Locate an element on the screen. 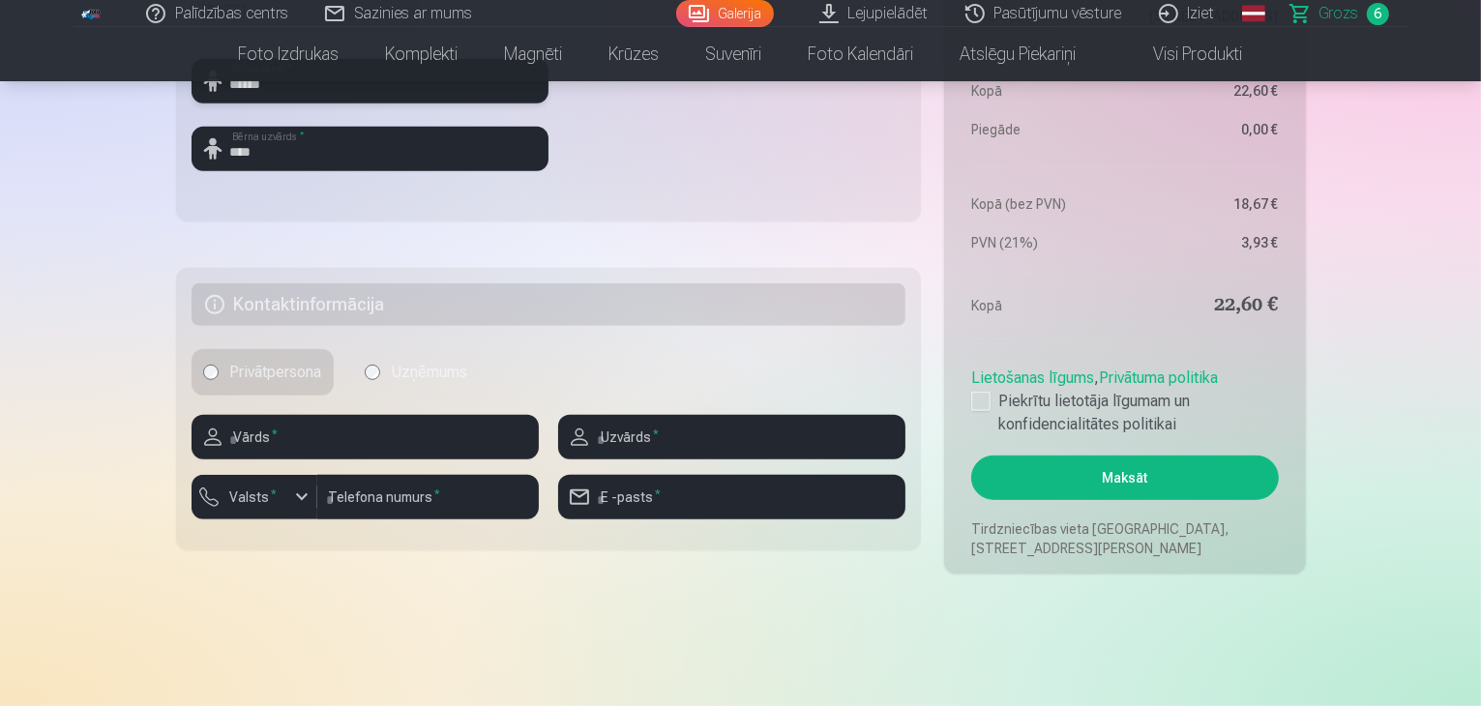 The height and width of the screenshot is (706, 1481). a: Krūzes is located at coordinates (634, 54).